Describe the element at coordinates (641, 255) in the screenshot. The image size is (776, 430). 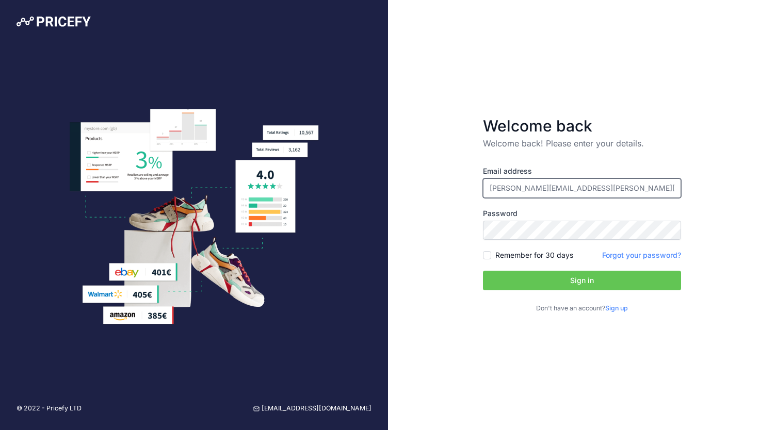
I see `a: Forgot your password?` at that location.